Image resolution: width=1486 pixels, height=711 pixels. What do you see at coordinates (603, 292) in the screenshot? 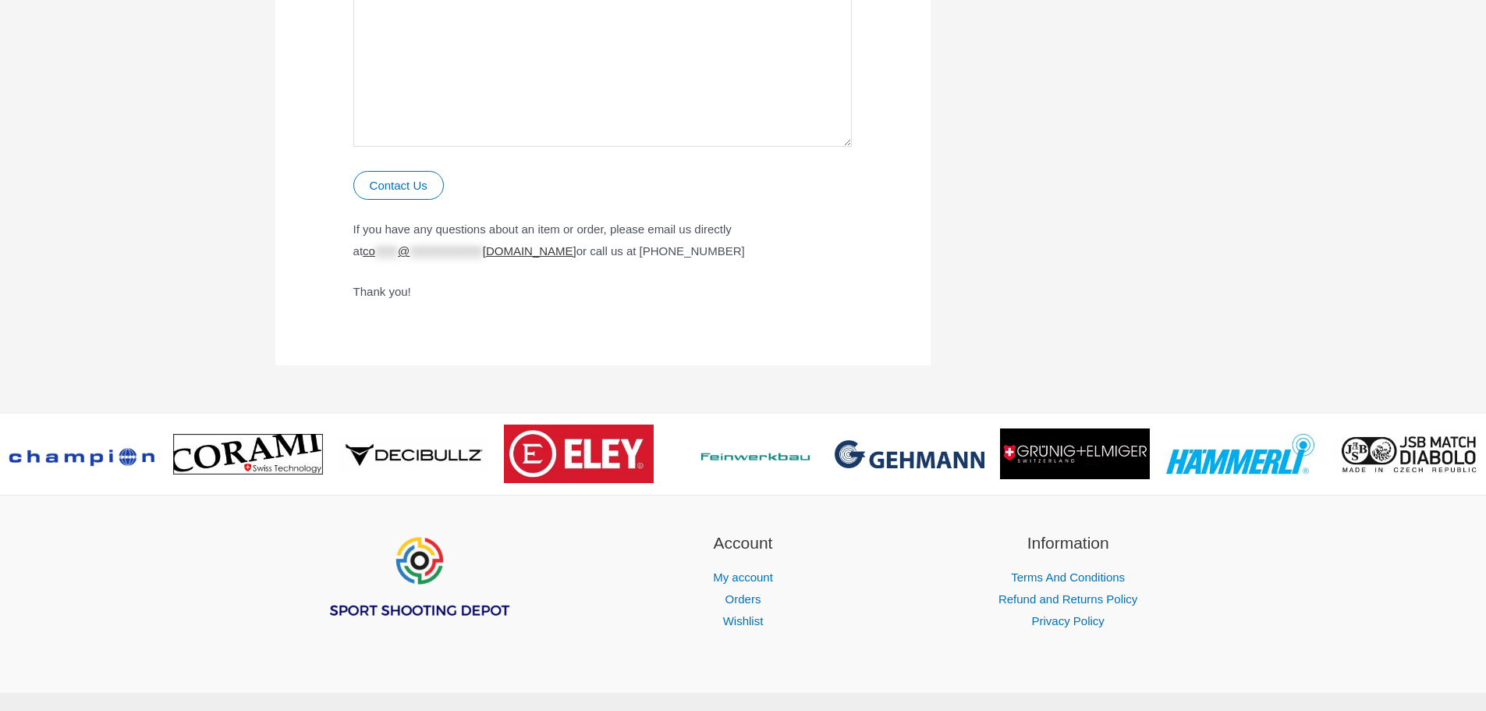
I see `p: Thank you!` at bounding box center [603, 292].